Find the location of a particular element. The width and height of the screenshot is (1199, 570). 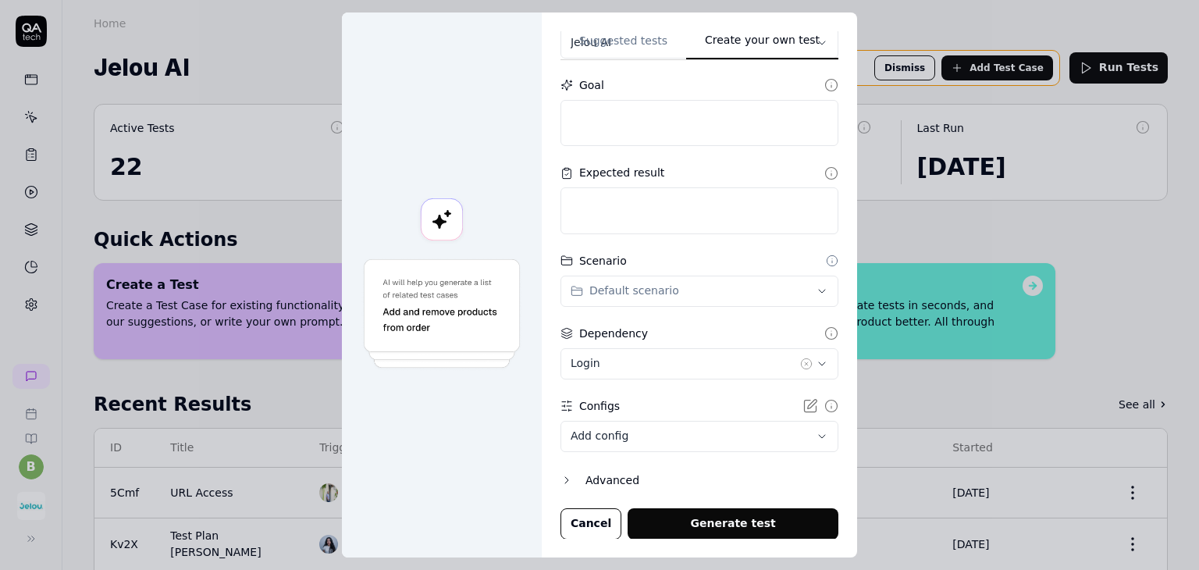

button: Create your own test is located at coordinates (762, 46).